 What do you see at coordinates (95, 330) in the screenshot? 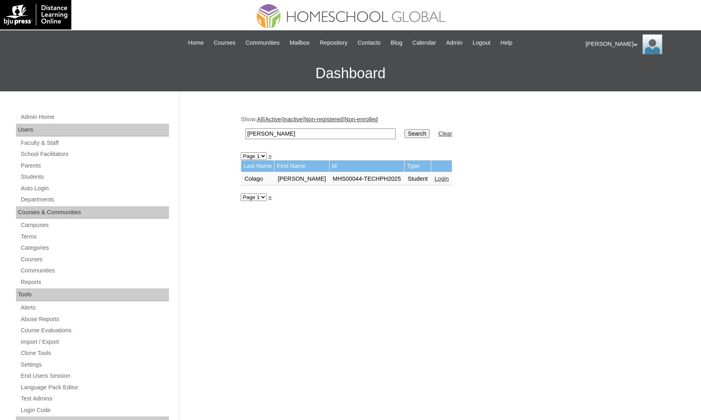
I see `a: Course Evaluations` at bounding box center [95, 330].